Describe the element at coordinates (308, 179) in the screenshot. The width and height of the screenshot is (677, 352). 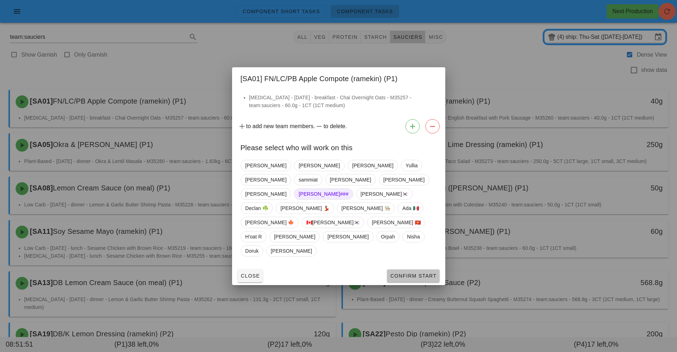
I see `span: sammiat` at that location.